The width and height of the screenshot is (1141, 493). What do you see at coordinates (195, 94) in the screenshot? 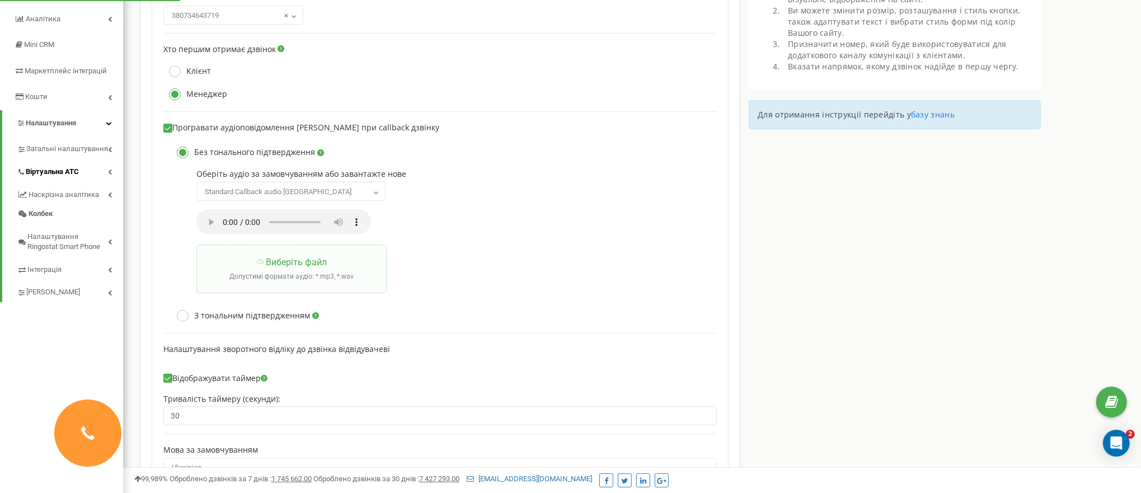
I see `label: Менеджер` at bounding box center [195, 94].